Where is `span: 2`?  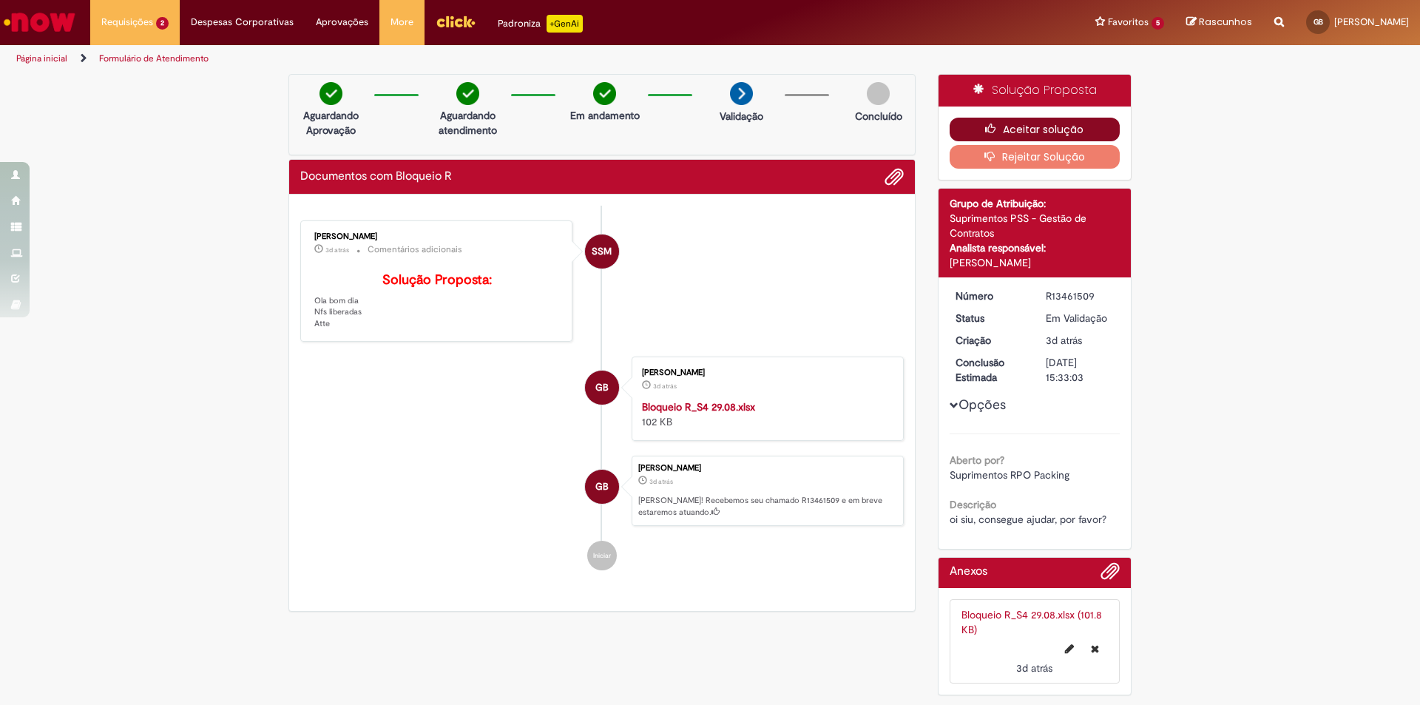
span: 2 is located at coordinates (162, 23).